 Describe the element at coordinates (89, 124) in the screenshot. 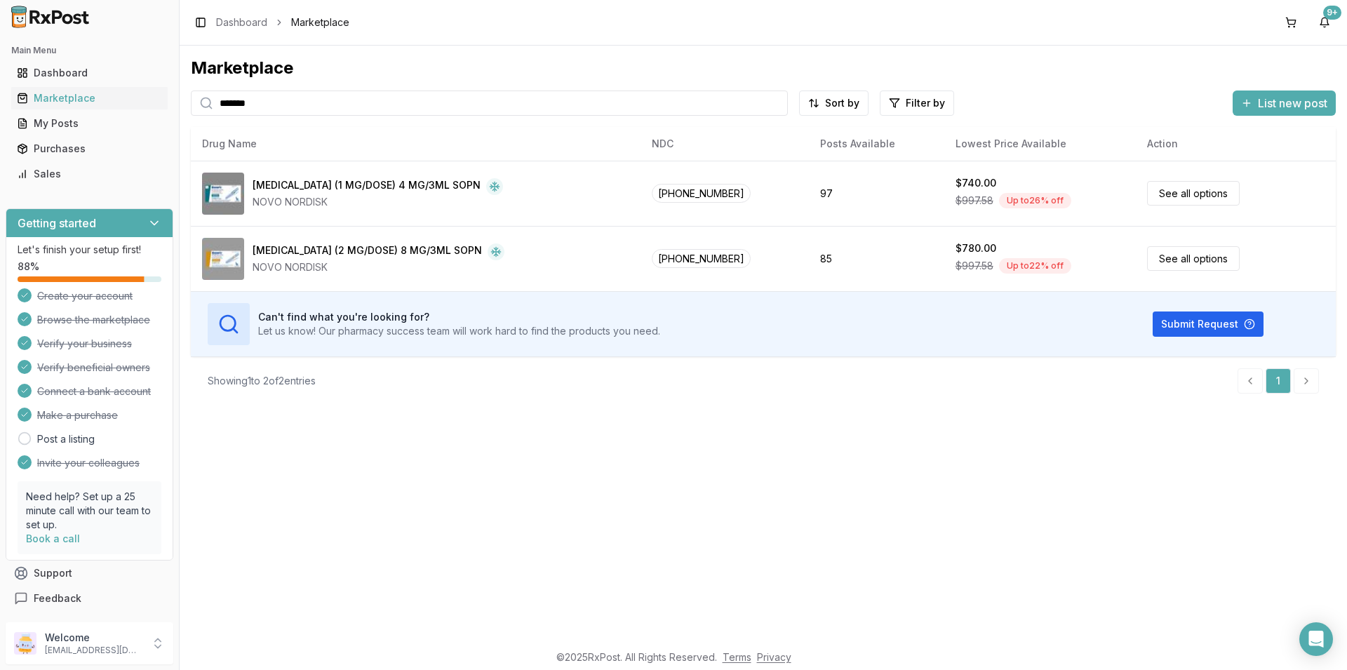

I see `button: My Posts` at that location.